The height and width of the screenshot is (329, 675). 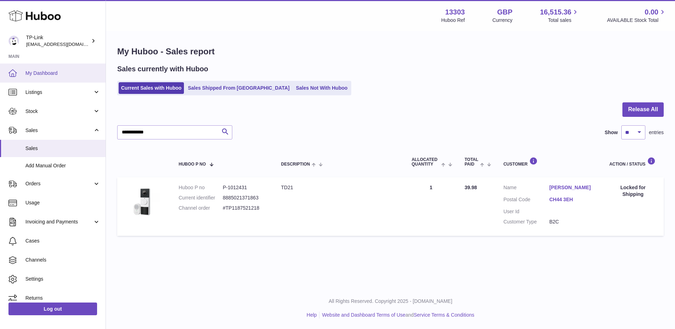 I want to click on li: and, so click(x=397, y=315).